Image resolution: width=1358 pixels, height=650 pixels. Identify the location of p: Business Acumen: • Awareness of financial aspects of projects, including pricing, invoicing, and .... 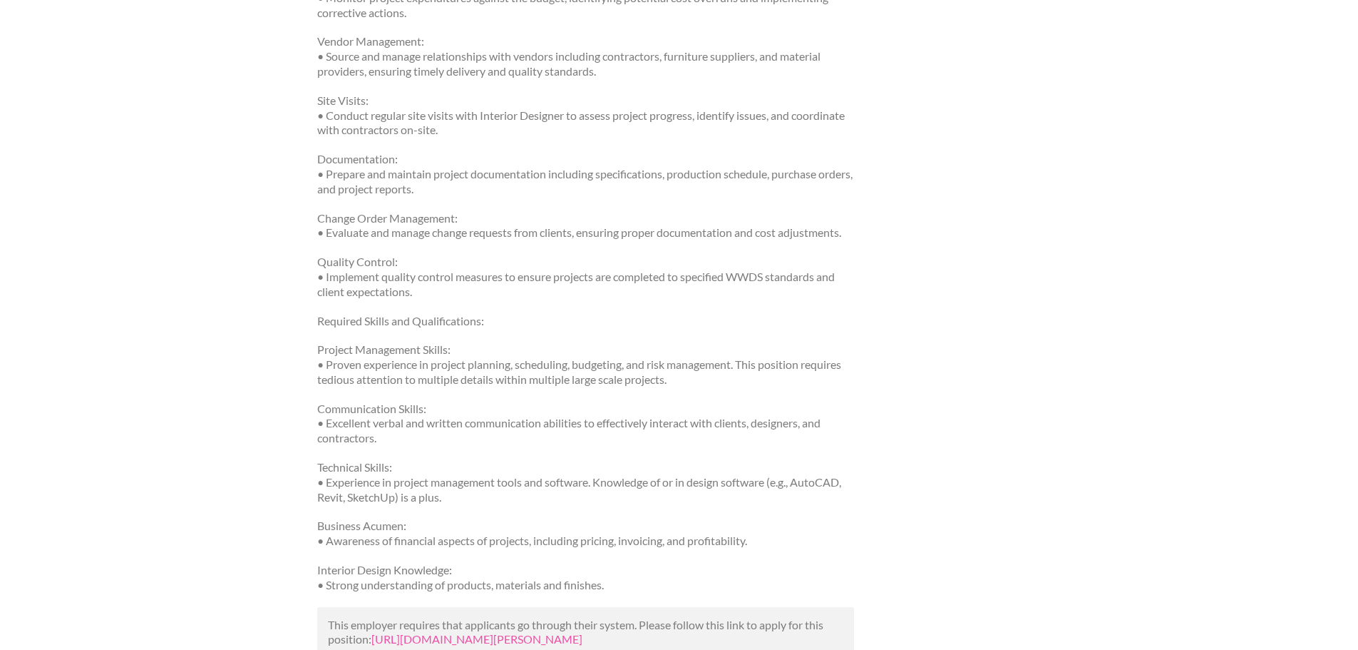
(585, 533).